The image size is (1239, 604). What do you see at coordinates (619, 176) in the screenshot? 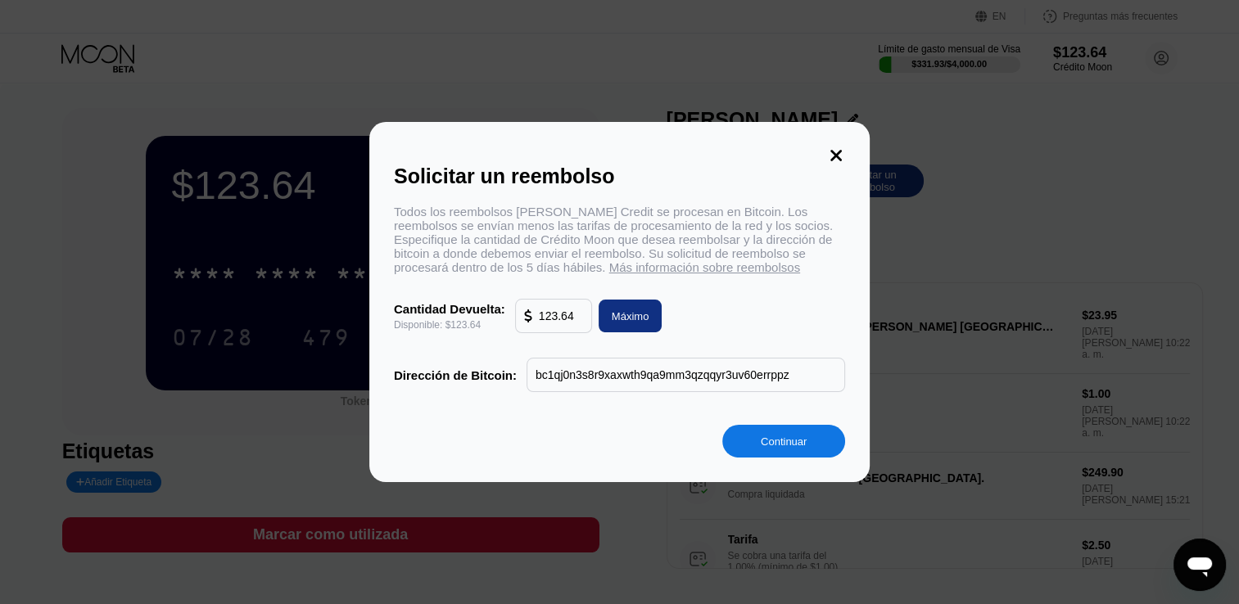
I see `div: Solicitar un reembolso` at bounding box center [619, 176].